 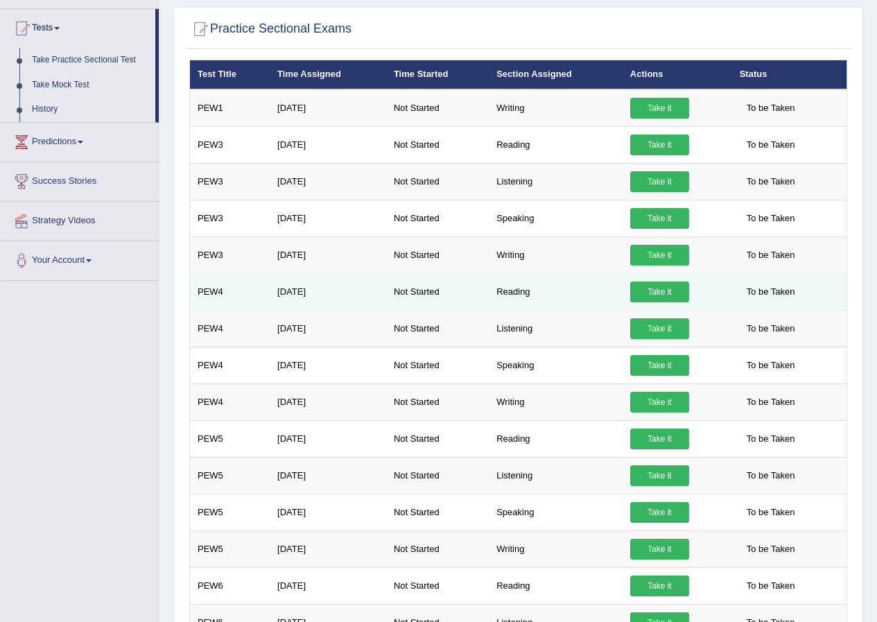 What do you see at coordinates (90, 110) in the screenshot?
I see `a: History` at bounding box center [90, 110].